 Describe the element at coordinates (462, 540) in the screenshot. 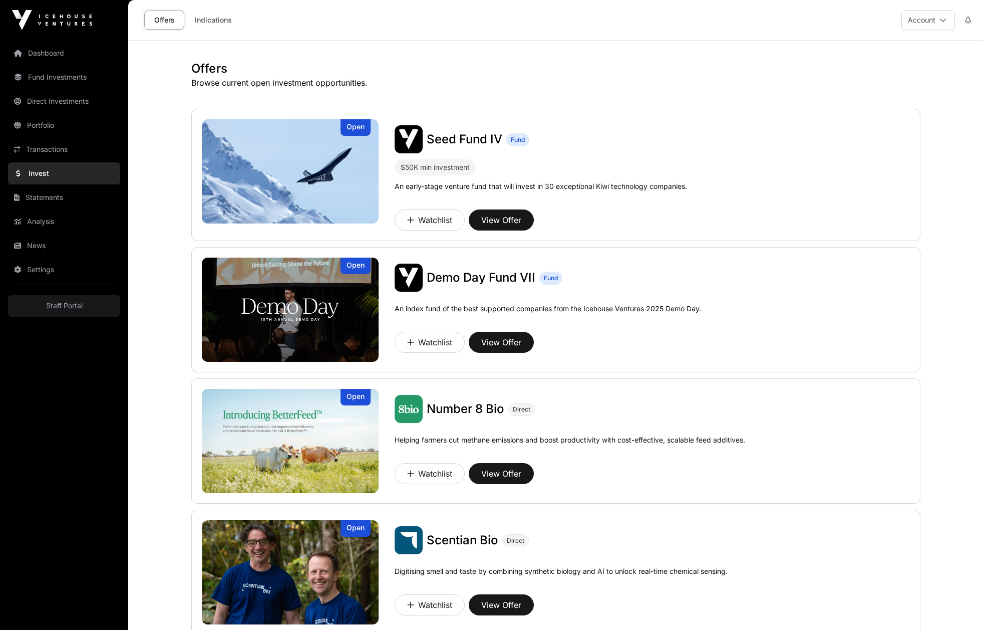

I see `span: Scentian Bio` at that location.